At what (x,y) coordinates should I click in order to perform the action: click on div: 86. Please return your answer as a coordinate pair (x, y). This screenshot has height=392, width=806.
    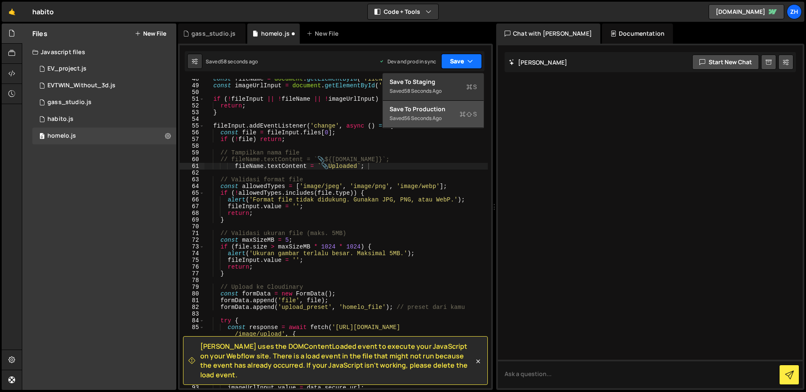
    Looking at the image, I should click on (192, 341).